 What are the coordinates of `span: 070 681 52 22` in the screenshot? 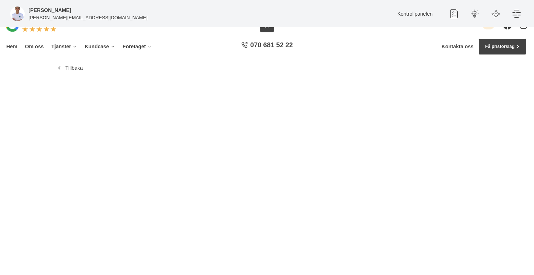 It's located at (271, 45).